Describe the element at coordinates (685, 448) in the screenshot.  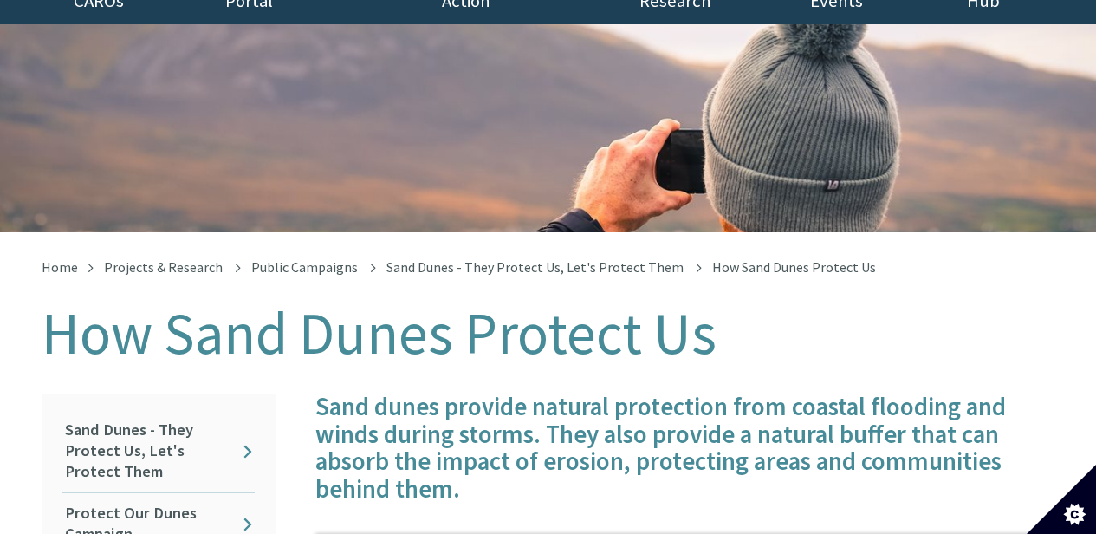
I see `h4: Sand dunes provide natural protection from coastal flooding and winds during storms. They also pr...` at that location.